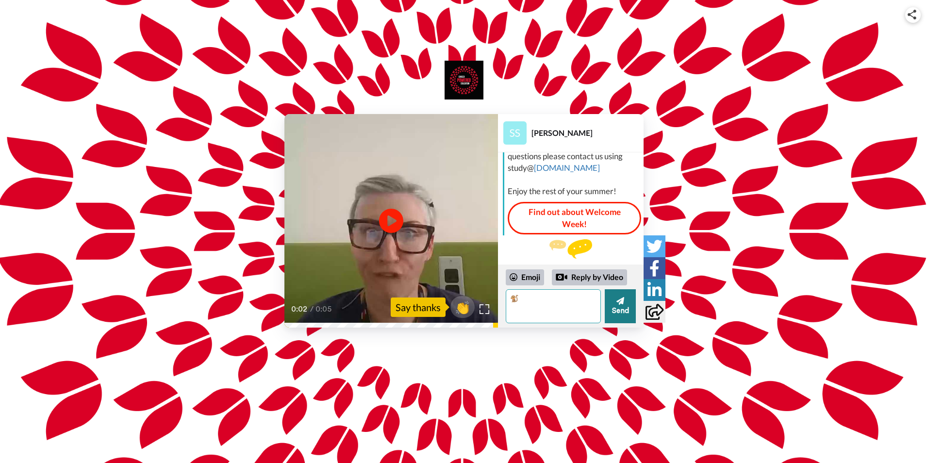  I want to click on span: 0:05, so click(324, 309).